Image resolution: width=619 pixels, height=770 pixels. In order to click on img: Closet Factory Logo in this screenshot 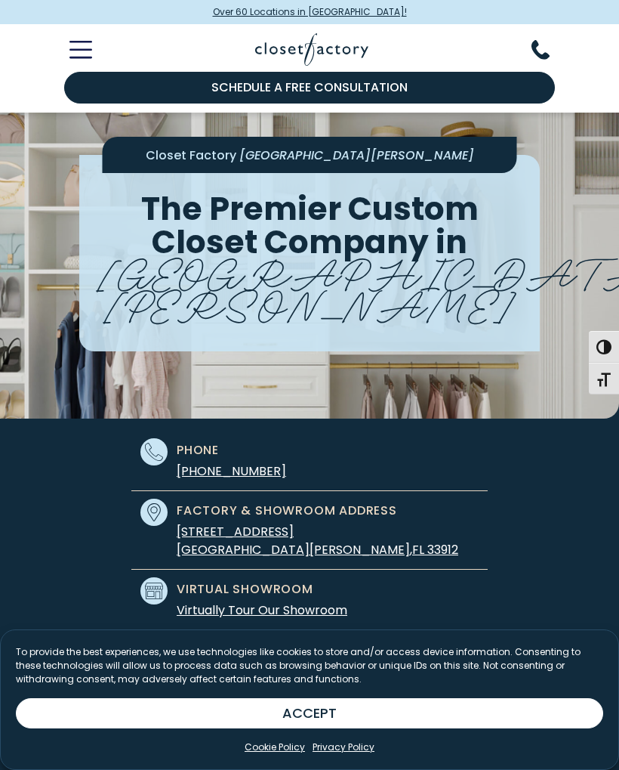, I will do `click(312, 49)`.